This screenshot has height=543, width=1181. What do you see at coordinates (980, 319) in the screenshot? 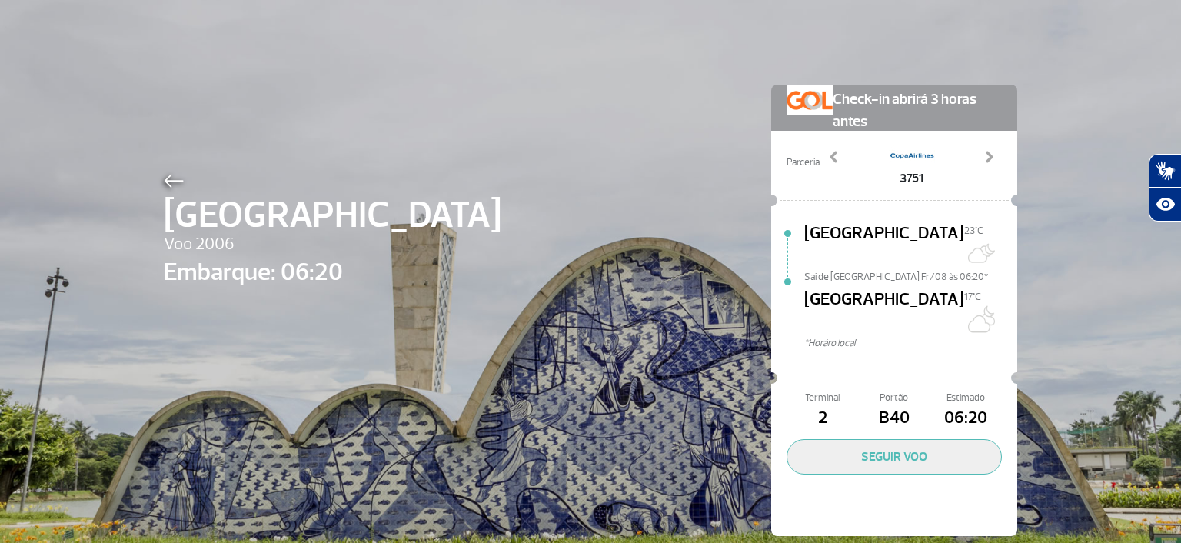
I see `img: Algumas nuvens` at bounding box center [980, 319].